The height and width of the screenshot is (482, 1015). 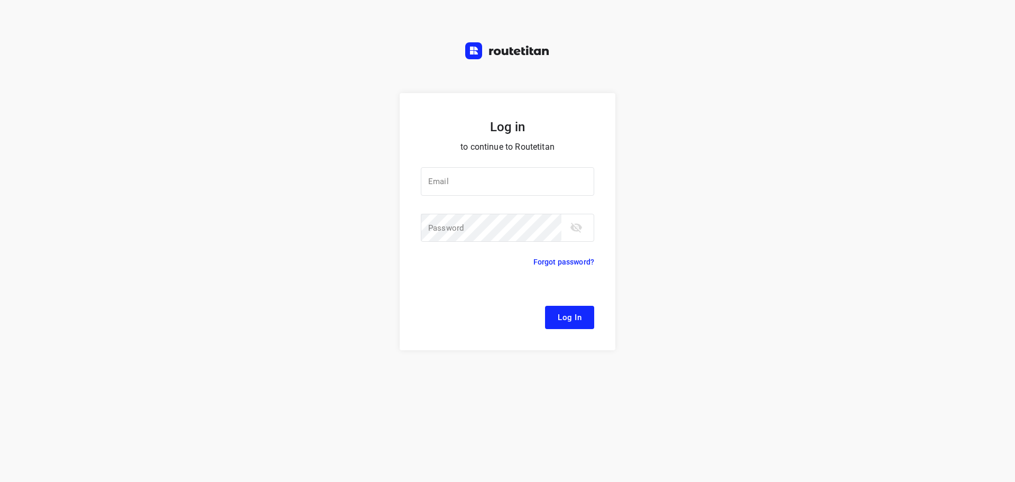 I want to click on p: Forgot password?, so click(x=564, y=262).